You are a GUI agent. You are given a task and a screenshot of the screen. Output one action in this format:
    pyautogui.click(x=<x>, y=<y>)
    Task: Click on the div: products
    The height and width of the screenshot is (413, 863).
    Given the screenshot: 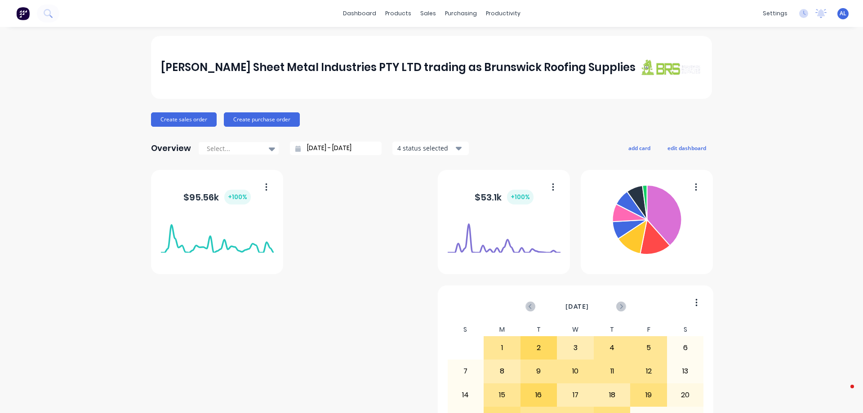 What is the action you would take?
    pyautogui.click(x=398, y=13)
    